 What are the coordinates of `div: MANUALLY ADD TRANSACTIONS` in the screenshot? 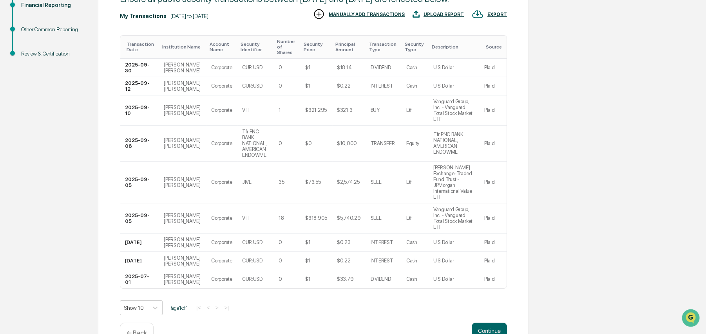 It's located at (367, 14).